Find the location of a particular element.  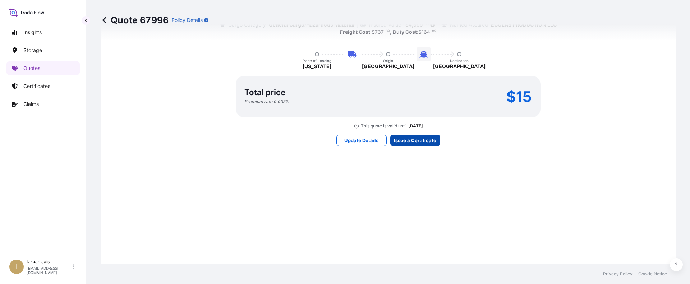

a: Storage is located at coordinates (43, 50).